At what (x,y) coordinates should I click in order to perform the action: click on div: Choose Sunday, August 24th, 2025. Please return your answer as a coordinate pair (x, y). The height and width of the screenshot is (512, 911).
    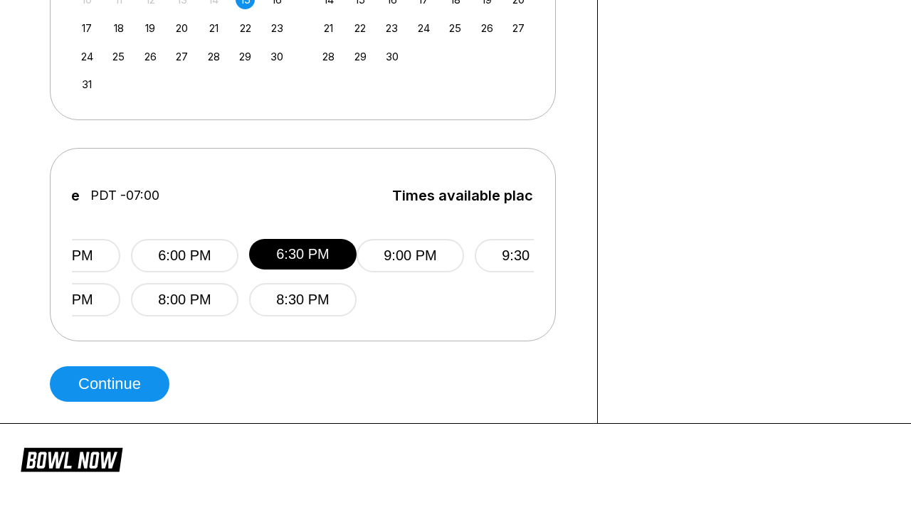
    Looking at the image, I should click on (87, 56).